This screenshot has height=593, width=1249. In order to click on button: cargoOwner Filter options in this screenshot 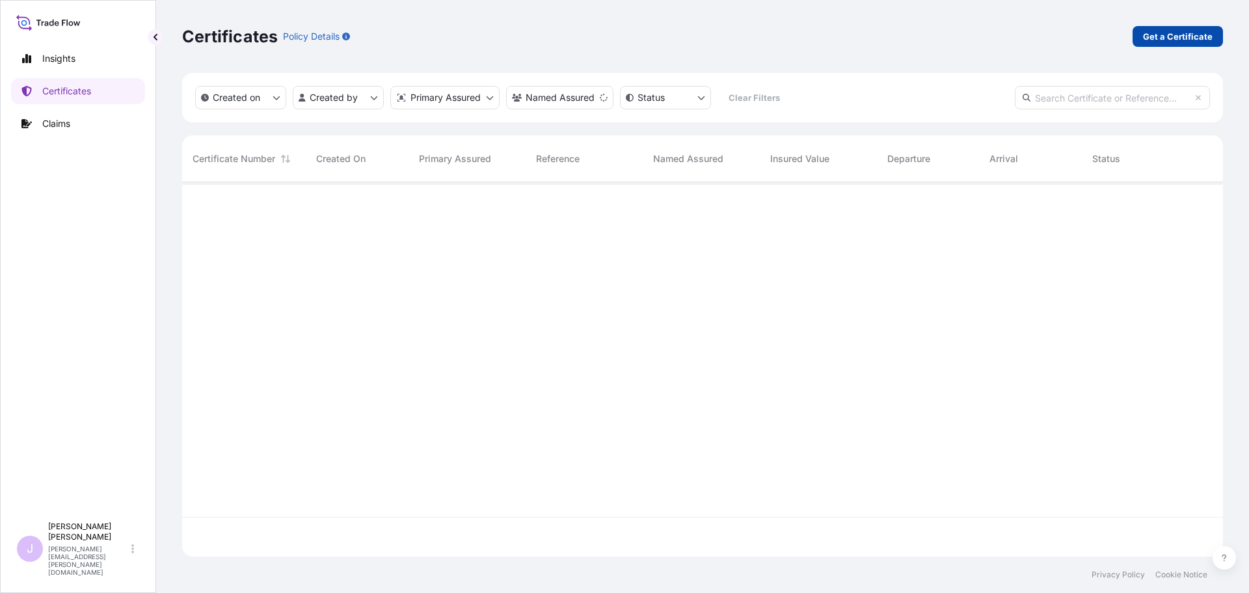, I will do `click(559, 98)`.